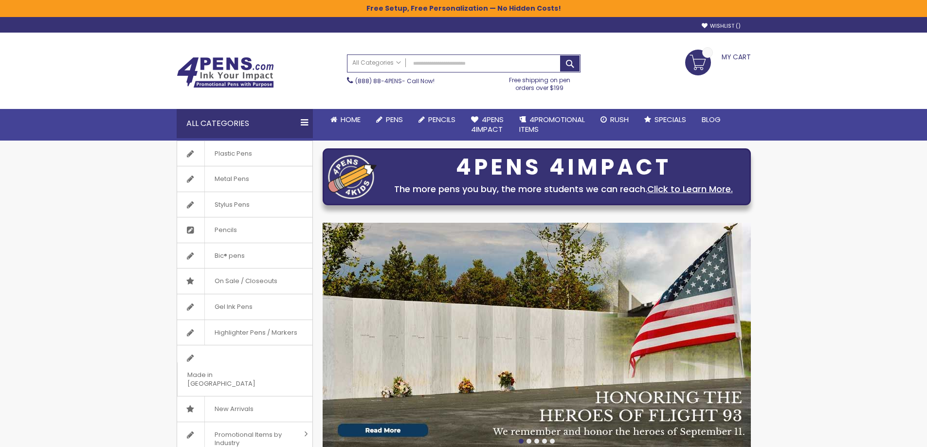  Describe the element at coordinates (245, 154) in the screenshot. I see `a: Plastic Pens` at that location.